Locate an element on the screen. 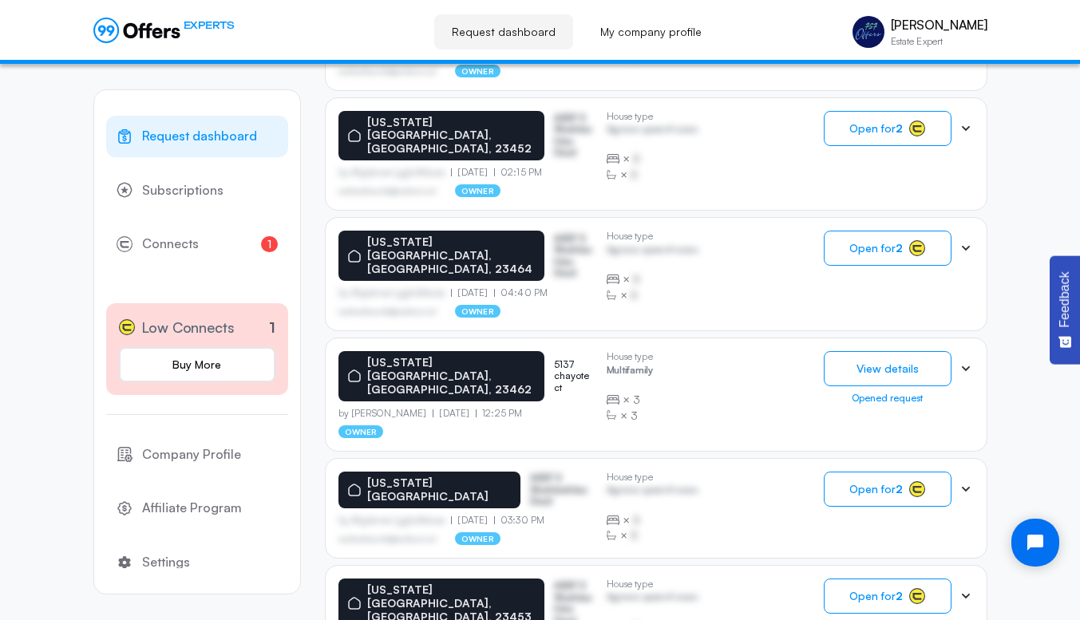 This screenshot has height=620, width=1080. span: Settings is located at coordinates (166, 563).